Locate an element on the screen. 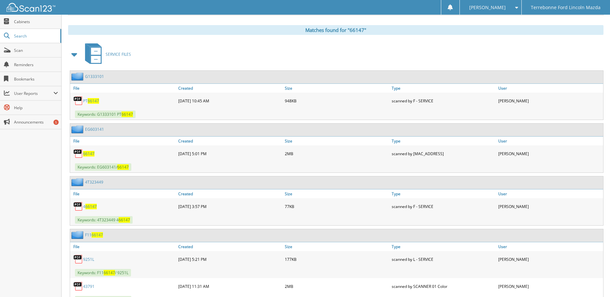 The width and height of the screenshot is (610, 297). span: Keywords: 4T323449 4 is located at coordinates (104, 220).